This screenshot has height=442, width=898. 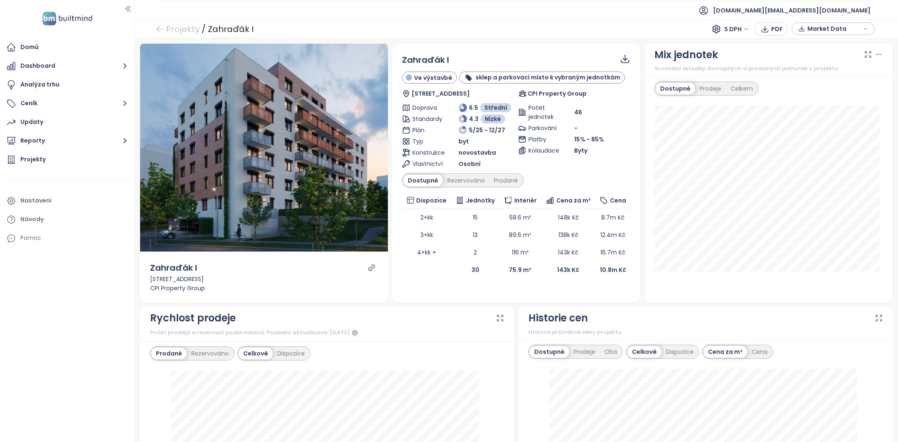 What do you see at coordinates (473, 119) in the screenshot?
I see `span: 4.3` at bounding box center [473, 119].